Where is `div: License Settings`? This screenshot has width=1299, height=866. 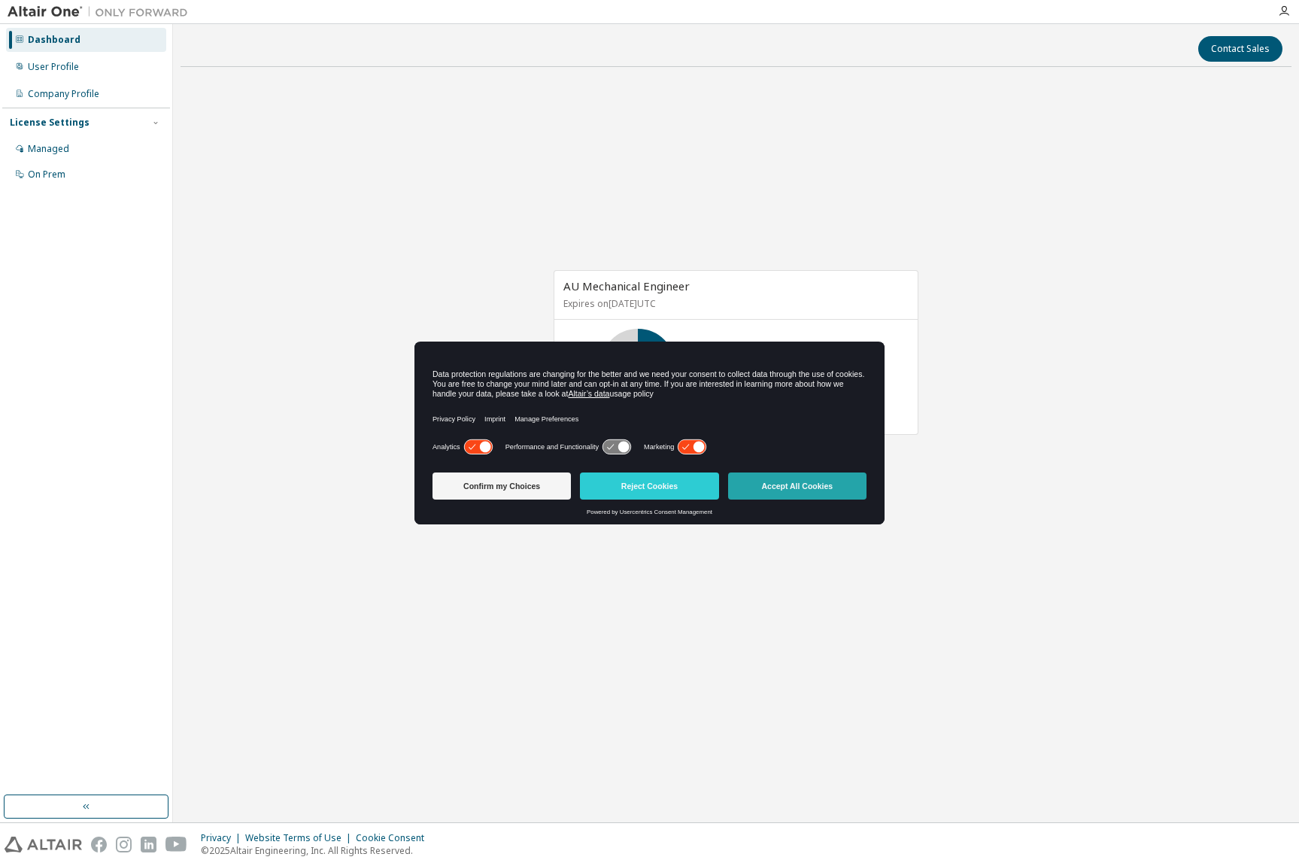 div: License Settings is located at coordinates (50, 123).